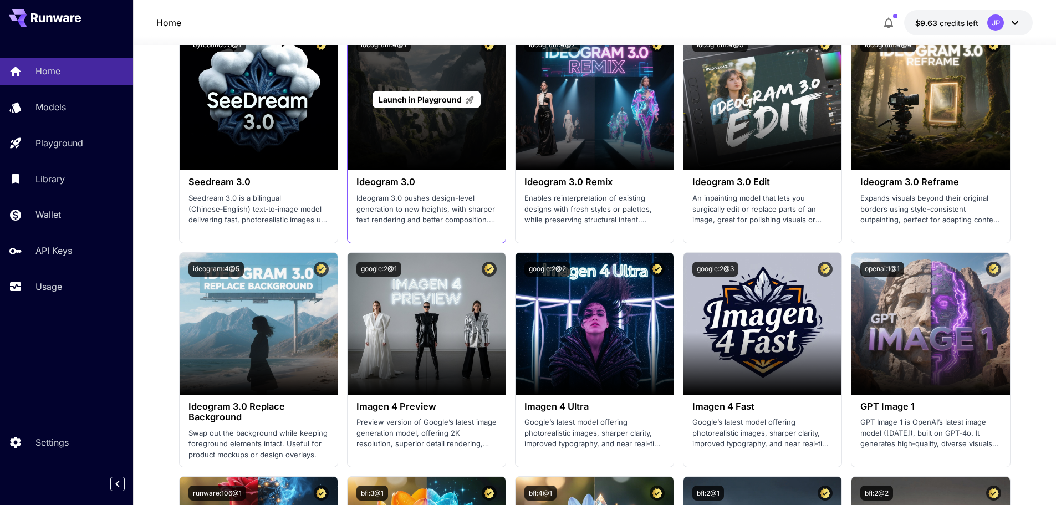 This screenshot has height=505, width=1056. What do you see at coordinates (930, 209) in the screenshot?
I see `p: Expands visuals beyond their original borders using style-consistent outpainting, perfect for ada...` at bounding box center [930, 209].